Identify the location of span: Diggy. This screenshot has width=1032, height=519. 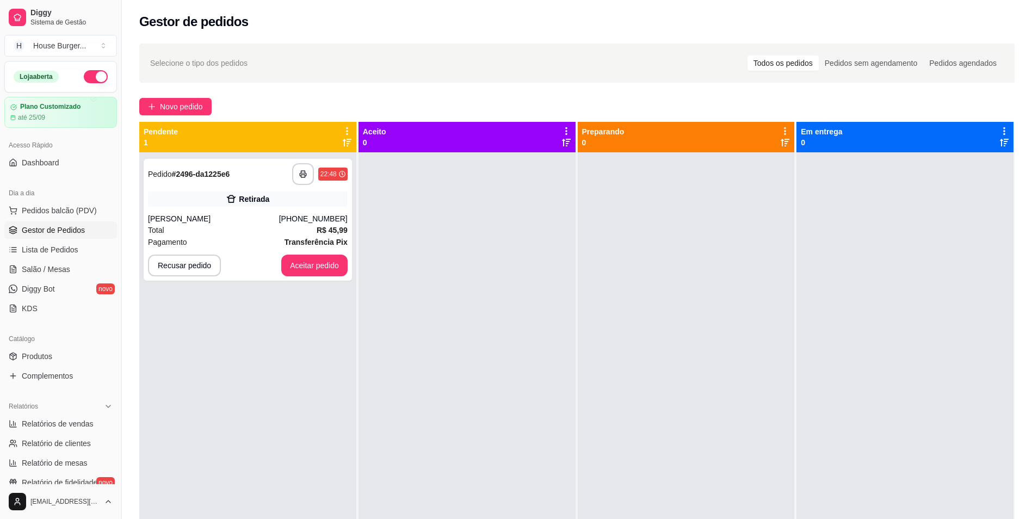
(71, 13).